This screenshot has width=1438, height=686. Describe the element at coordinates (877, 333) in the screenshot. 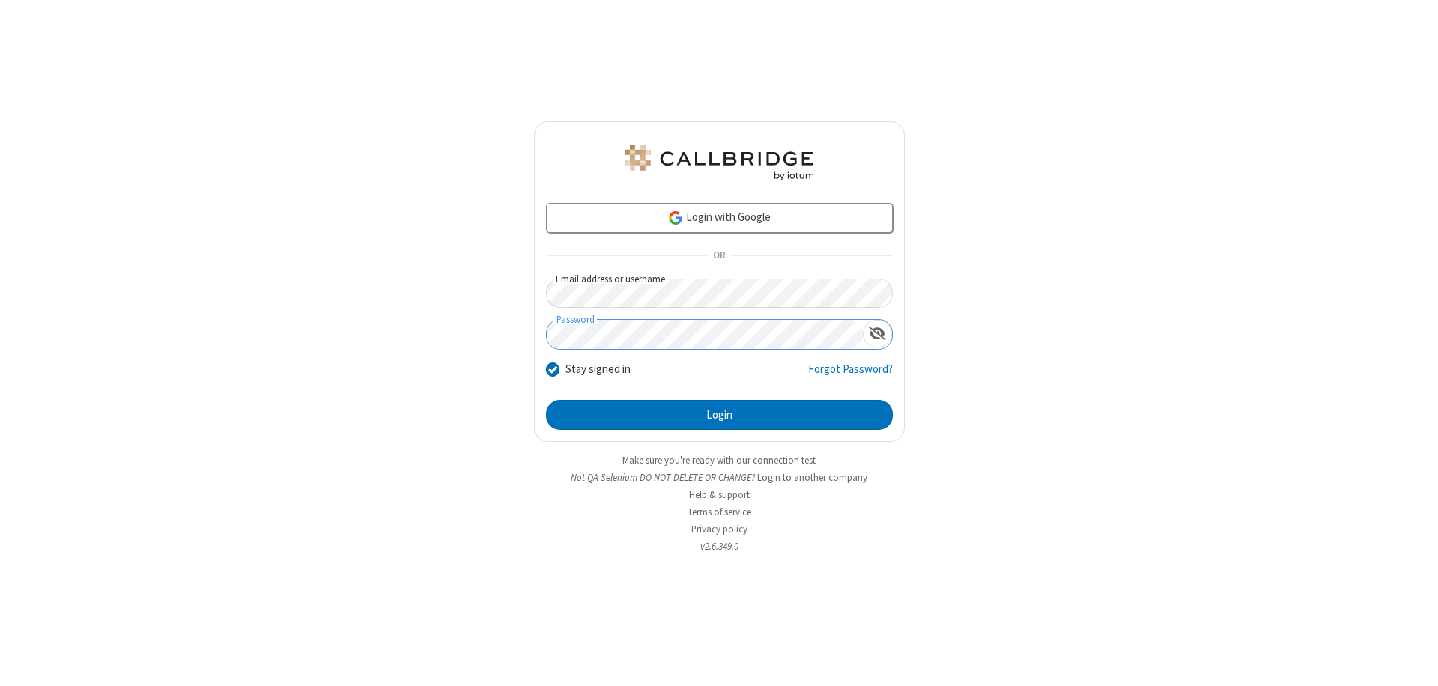

I see `div: Show password` at that location.